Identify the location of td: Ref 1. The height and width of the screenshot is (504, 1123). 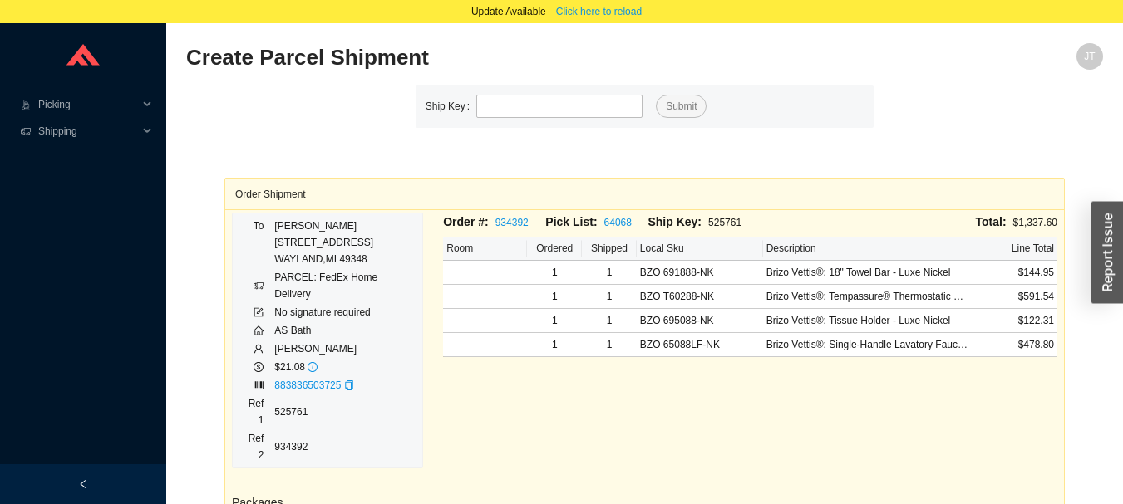
(256, 412).